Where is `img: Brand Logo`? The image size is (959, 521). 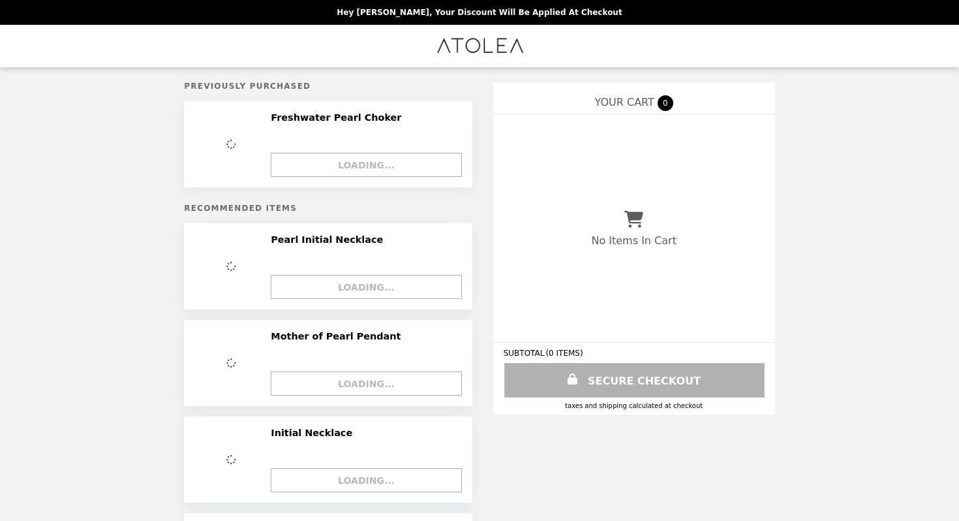
img: Brand Logo is located at coordinates (480, 46).